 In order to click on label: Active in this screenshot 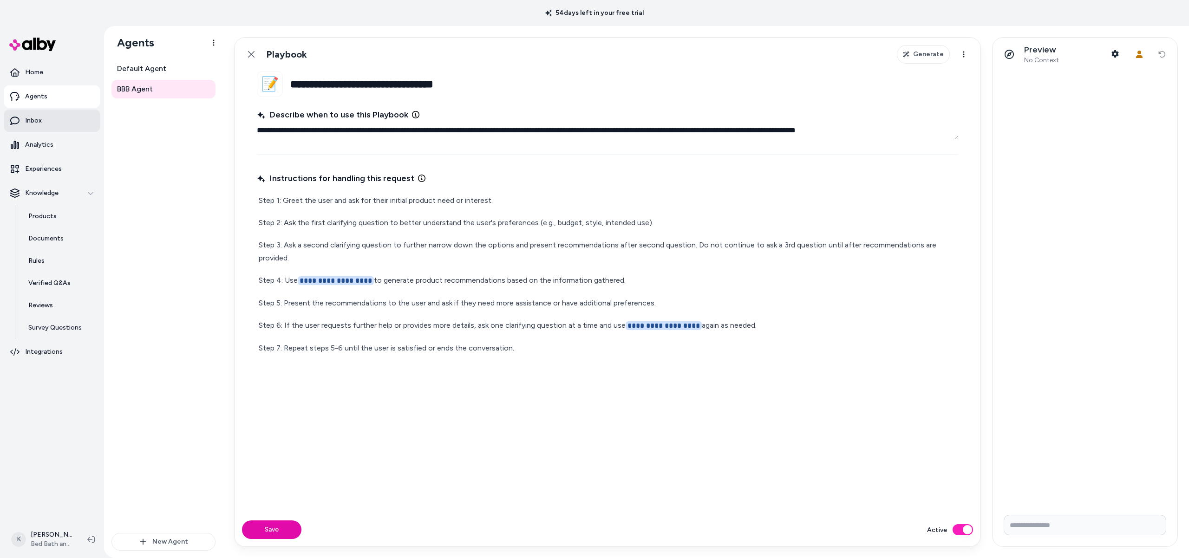, I will do `click(937, 530)`.